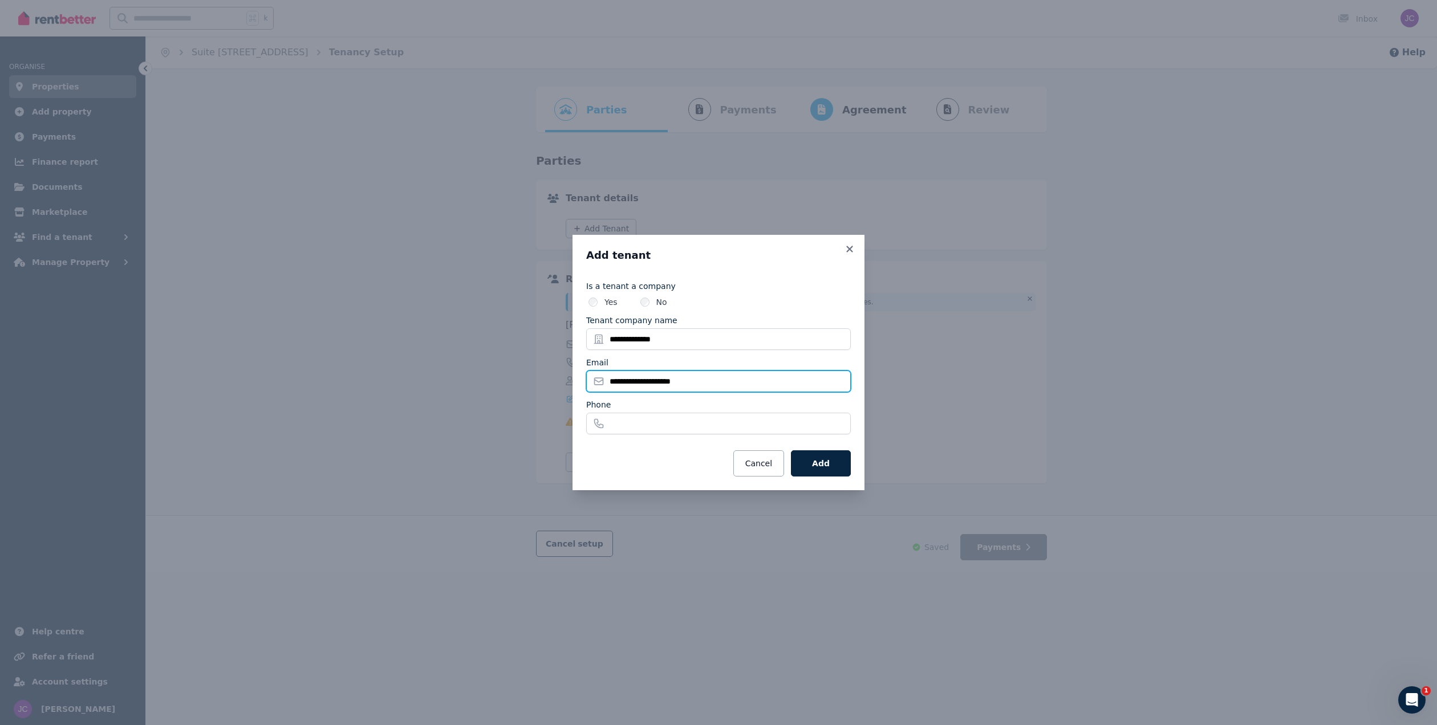 This screenshot has width=1437, height=725. Describe the element at coordinates (611, 302) in the screenshot. I see `label: Yes` at that location.